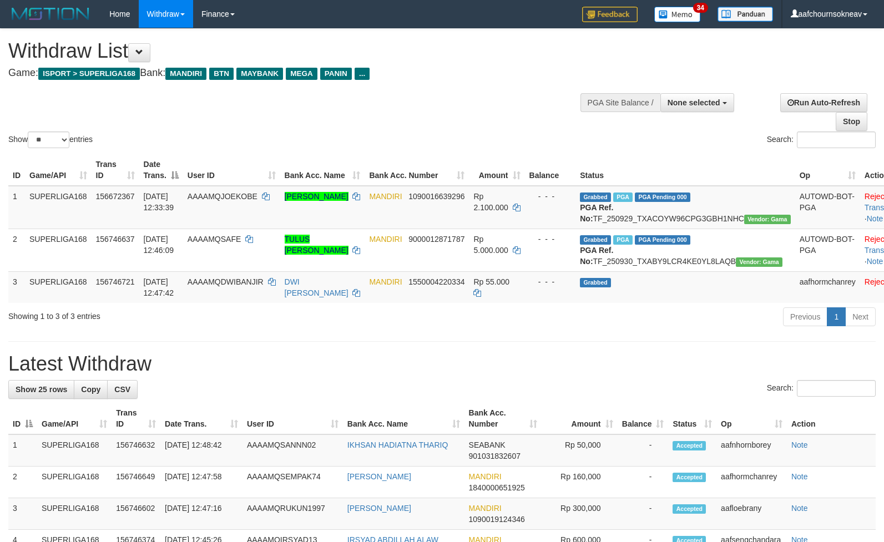  What do you see at coordinates (122, 390) in the screenshot?
I see `span: CSV` at bounding box center [122, 390].